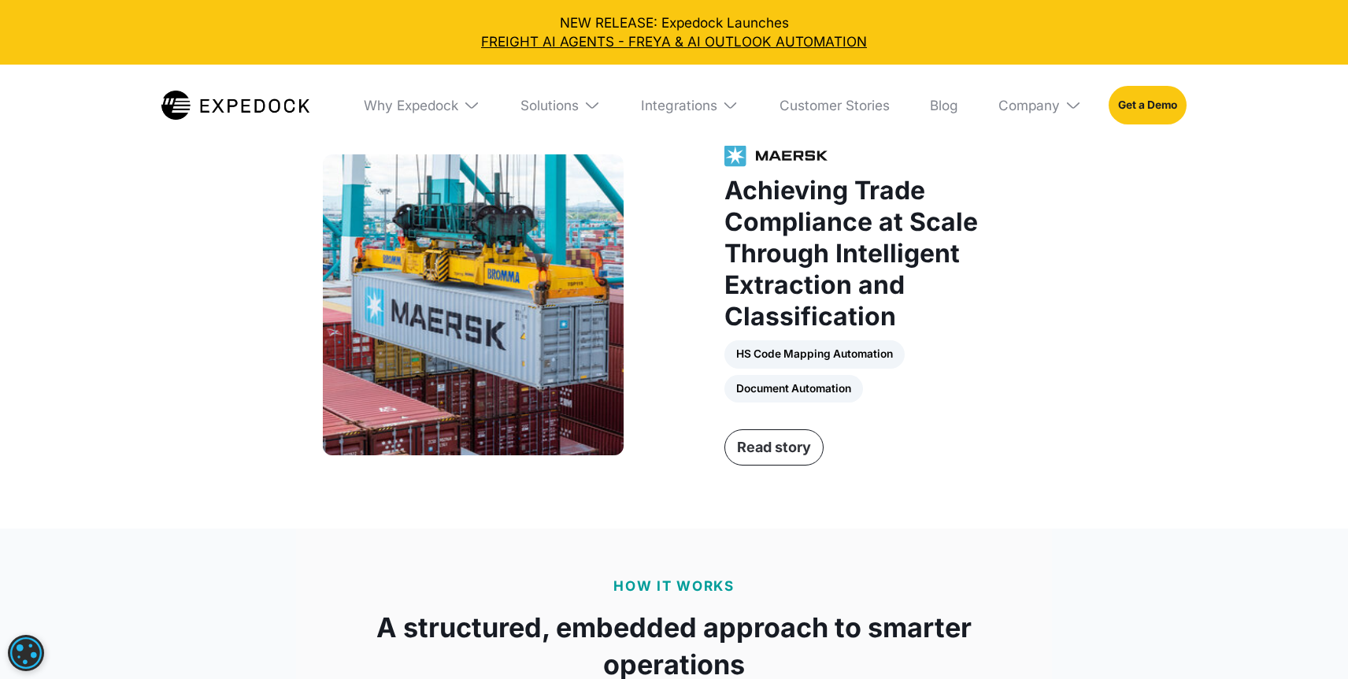 Image resolution: width=1348 pixels, height=679 pixels. I want to click on strong: Achieving Trade Compliance at Scale Through Intelligent Extraction and Classification, so click(851, 253).